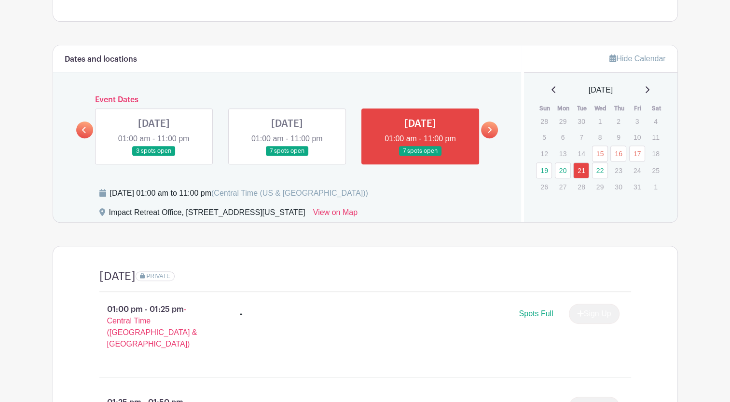  I want to click on p: 10, so click(637, 137).